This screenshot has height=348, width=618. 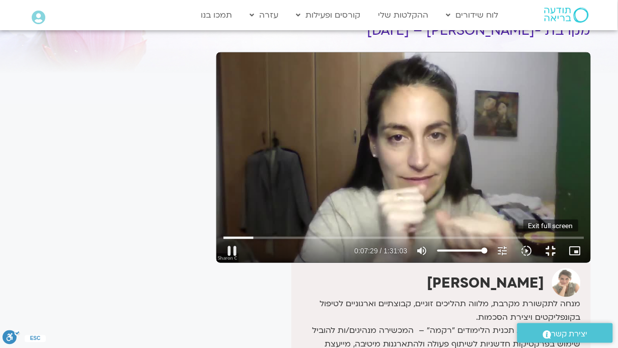 What do you see at coordinates (217, 15) in the screenshot?
I see `a: תמכו בנו` at bounding box center [217, 15].